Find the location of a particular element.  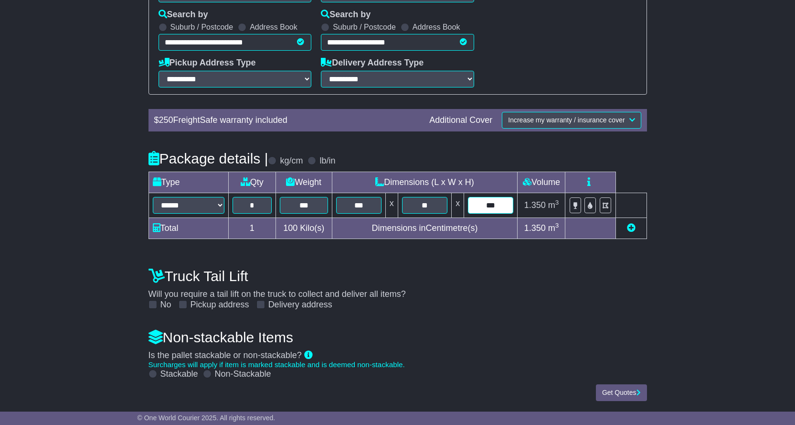

div: Surcharges will apply if item is marked stackable and is deemed non-stackable. is located at coordinates (398, 364).